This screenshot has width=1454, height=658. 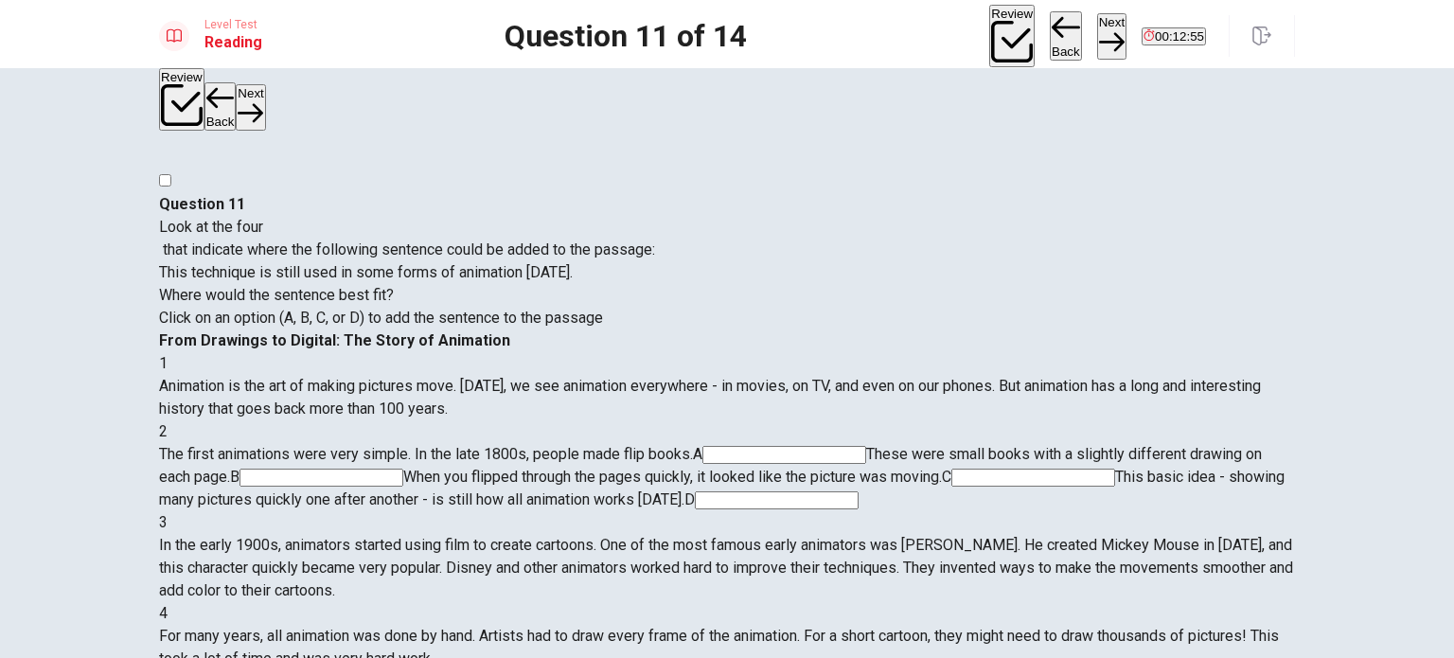 I want to click on h4: Question 11, so click(x=407, y=204).